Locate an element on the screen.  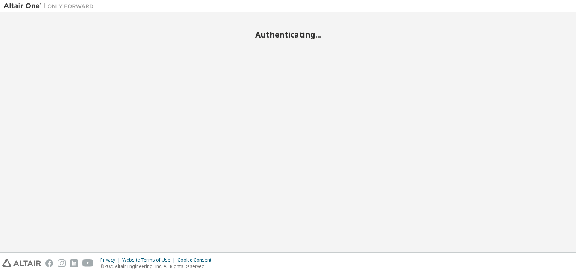
div: Website Terms of Use is located at coordinates (150, 260).